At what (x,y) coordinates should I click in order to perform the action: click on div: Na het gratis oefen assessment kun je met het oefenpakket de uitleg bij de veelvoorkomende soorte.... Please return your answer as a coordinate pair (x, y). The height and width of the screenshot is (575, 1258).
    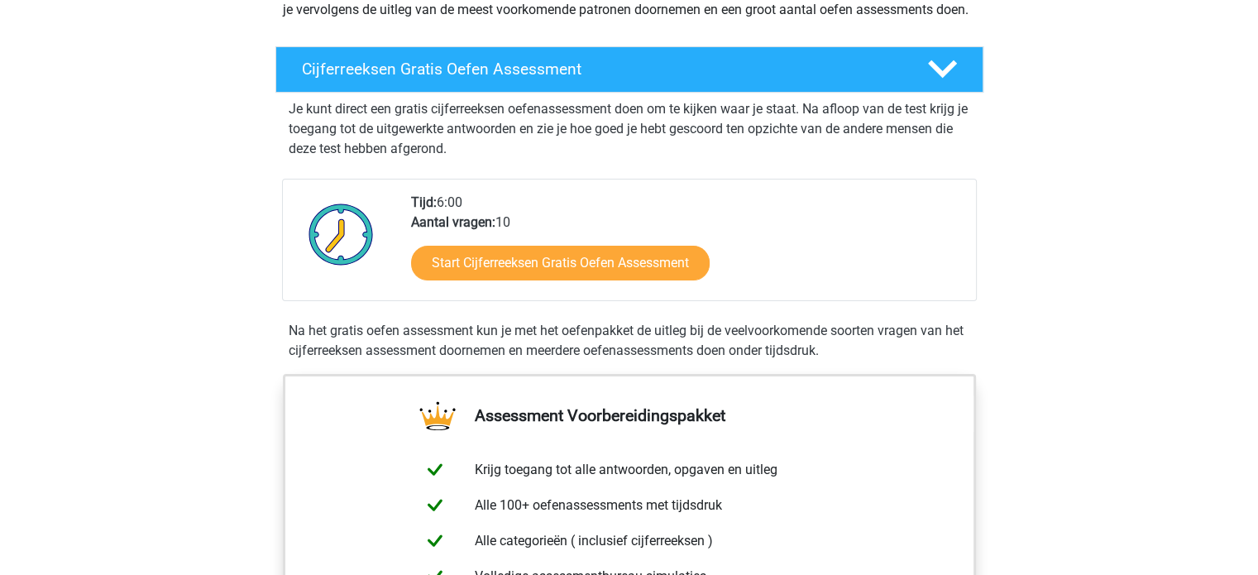
    Looking at the image, I should click on (629, 341).